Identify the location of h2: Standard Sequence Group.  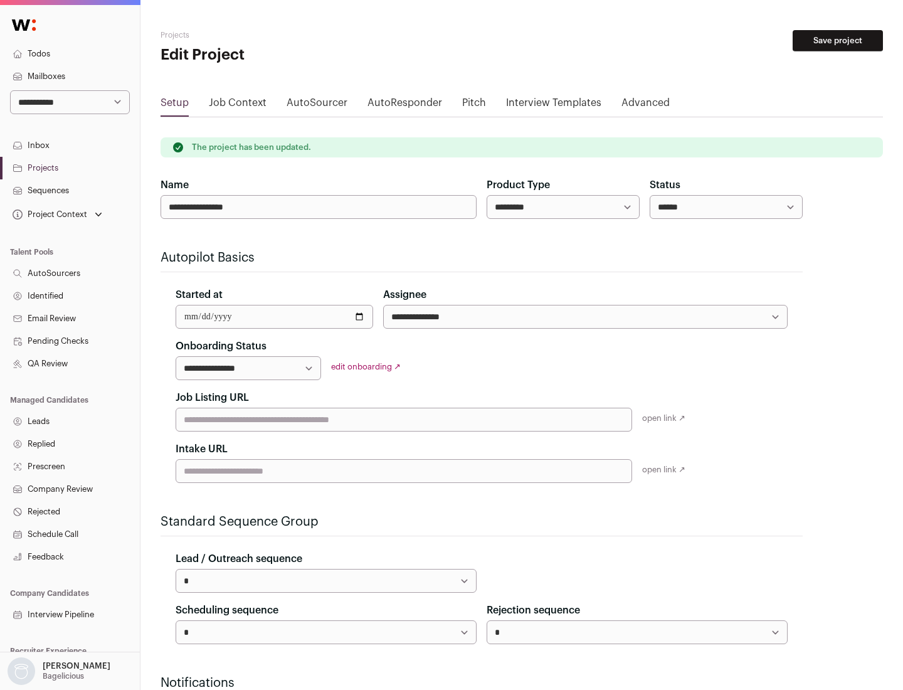
(482, 522).